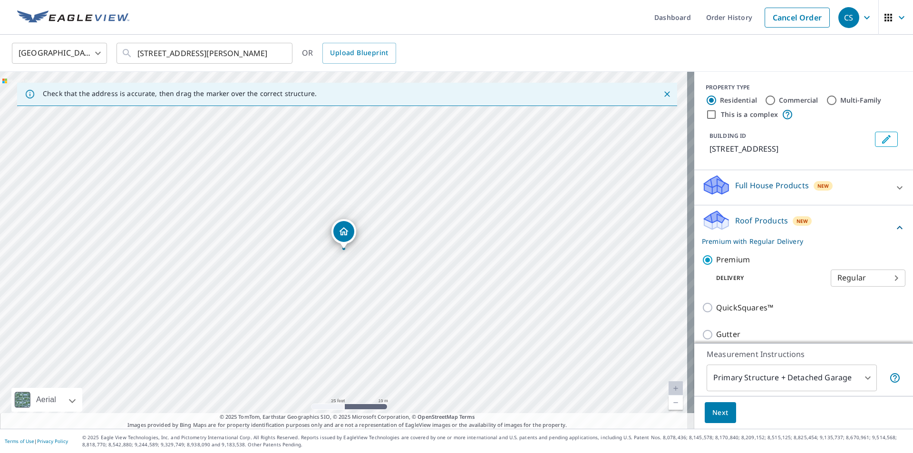 The height and width of the screenshot is (453, 913). Describe the element at coordinates (798, 241) in the screenshot. I see `p: Premium with Regular Delivery` at that location.